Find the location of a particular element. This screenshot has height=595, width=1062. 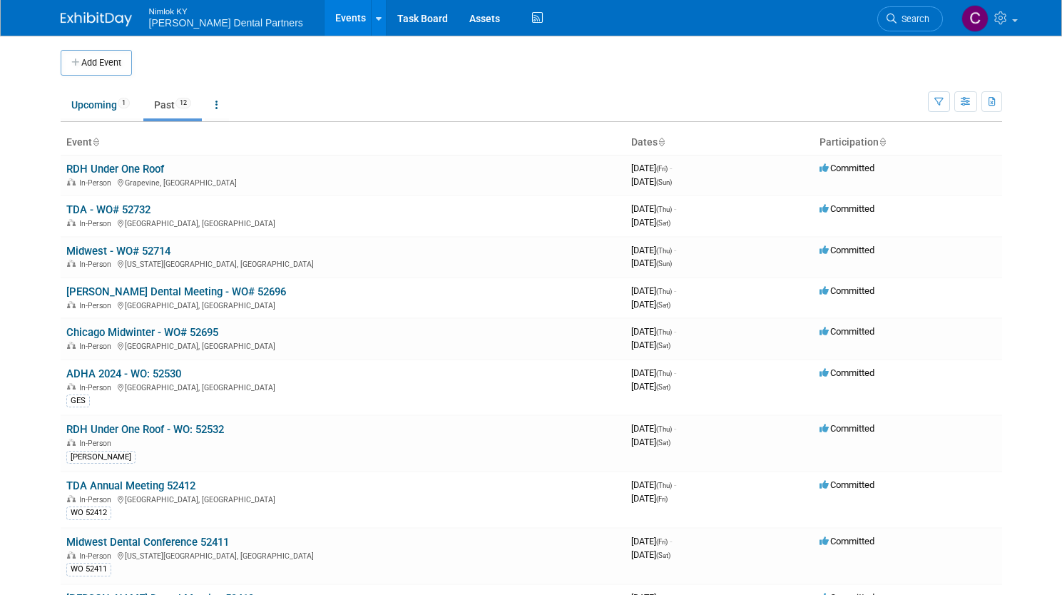

a: Midwest Dental Conference 52411 is located at coordinates (148, 542).